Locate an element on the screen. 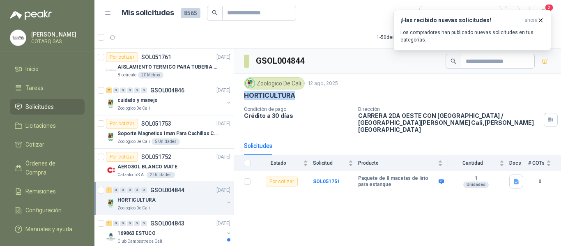  a: Configuración is located at coordinates (47, 210).